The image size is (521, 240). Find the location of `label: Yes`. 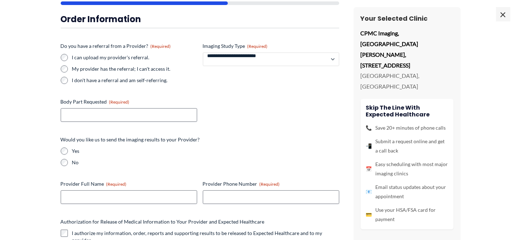

label: Yes is located at coordinates (205, 151).